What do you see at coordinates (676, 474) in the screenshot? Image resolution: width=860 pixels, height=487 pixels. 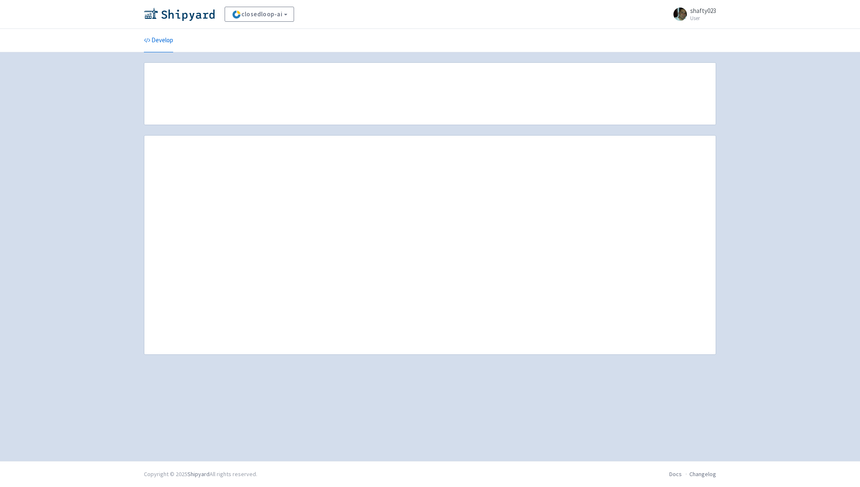 I see `a: Docs` at bounding box center [676, 474].